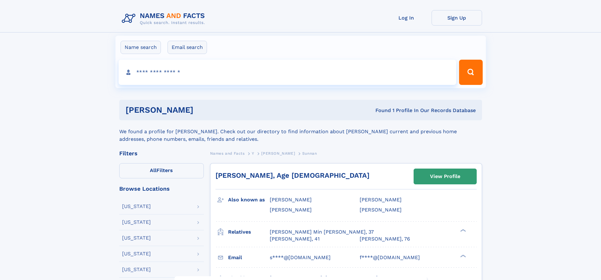 The height and width of the screenshot is (280, 601). I want to click on a: Log In, so click(406, 18).